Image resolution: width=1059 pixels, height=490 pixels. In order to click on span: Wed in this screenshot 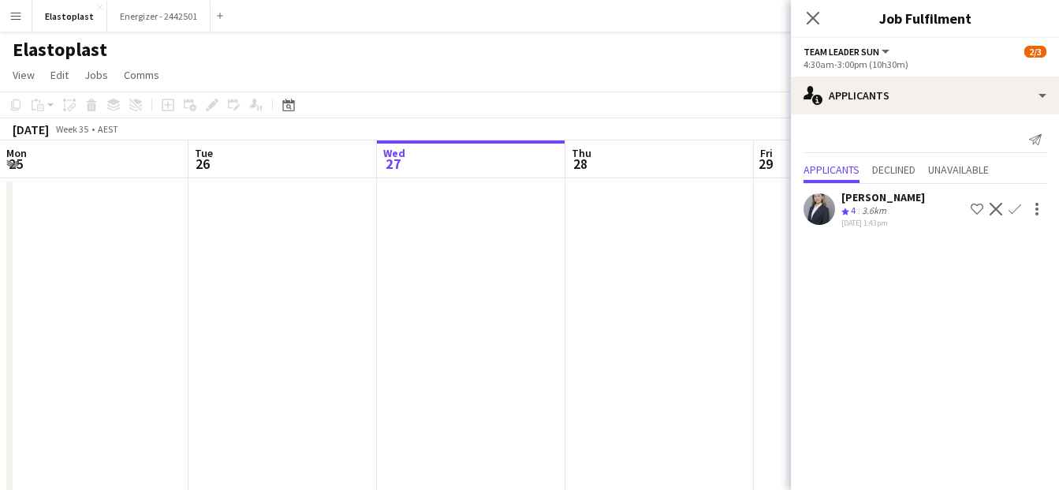, I will do `click(394, 153)`.